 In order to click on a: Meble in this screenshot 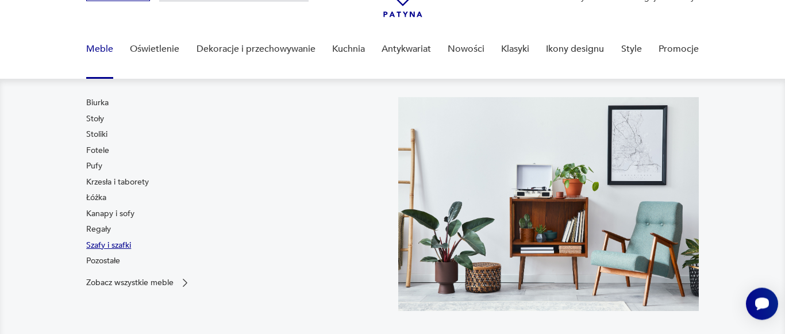, I will do `click(99, 49)`.